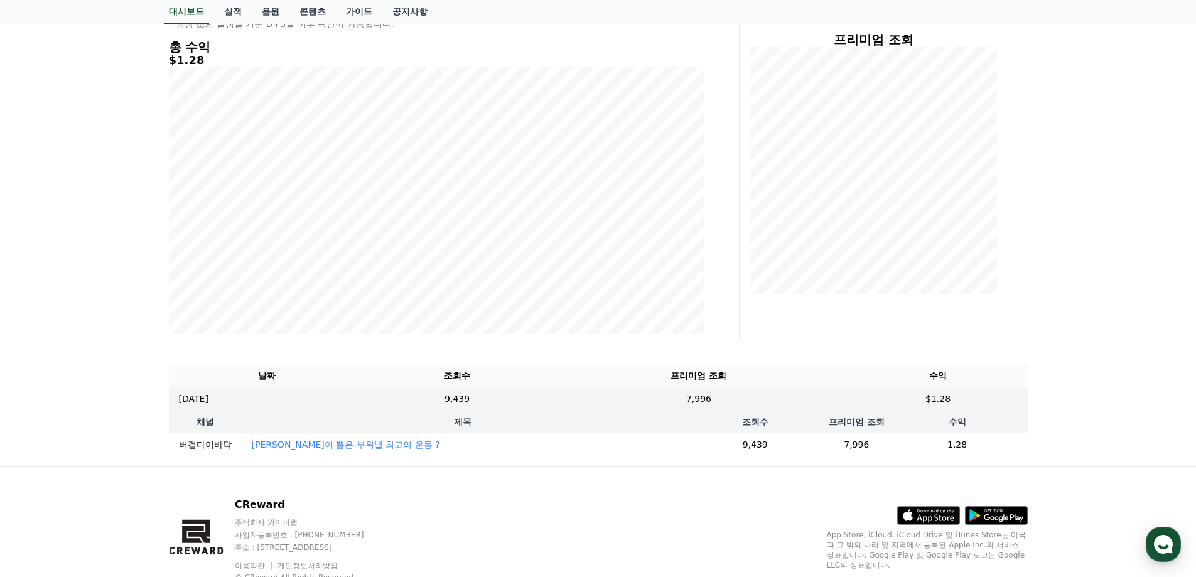 This screenshot has width=1196, height=577. What do you see at coordinates (938, 399) in the screenshot?
I see `td: $1.28` at bounding box center [938, 399].